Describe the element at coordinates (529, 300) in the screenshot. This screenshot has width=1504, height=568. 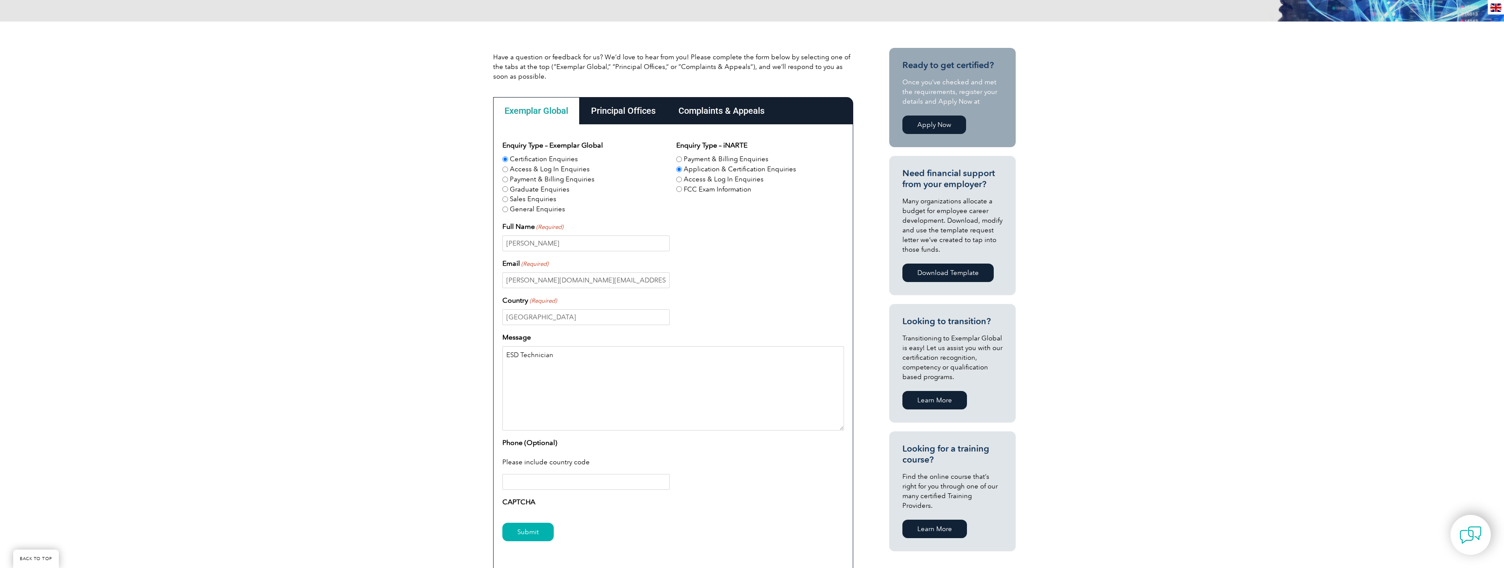
I see `label: Country` at that location.